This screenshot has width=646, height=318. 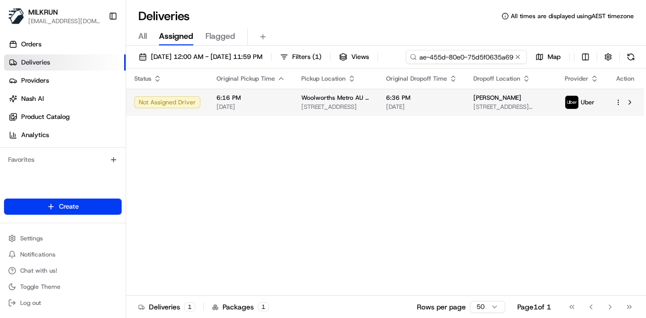 What do you see at coordinates (38, 271) in the screenshot?
I see `span: Chat with us!` at bounding box center [38, 271].